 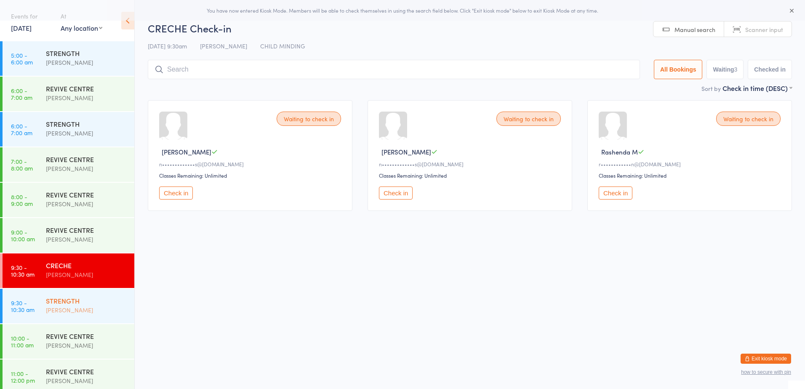 I want to click on time: 10:00 - 11:00 am, so click(x=22, y=341).